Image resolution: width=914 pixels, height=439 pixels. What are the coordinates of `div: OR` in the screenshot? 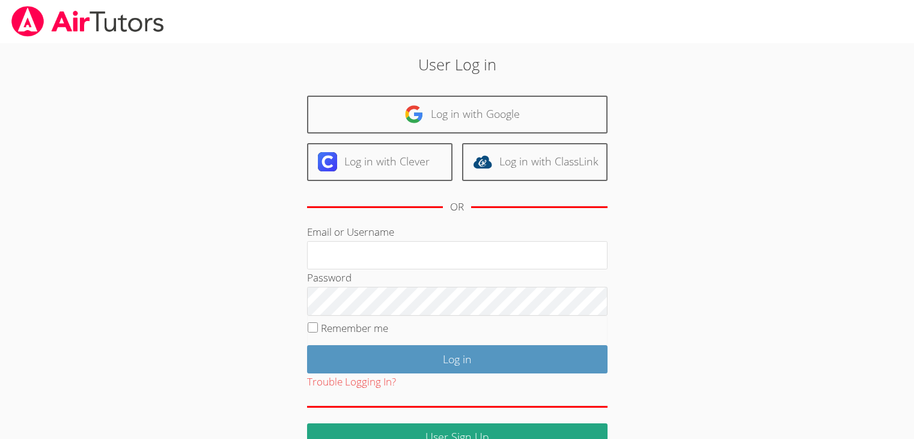 It's located at (457, 207).